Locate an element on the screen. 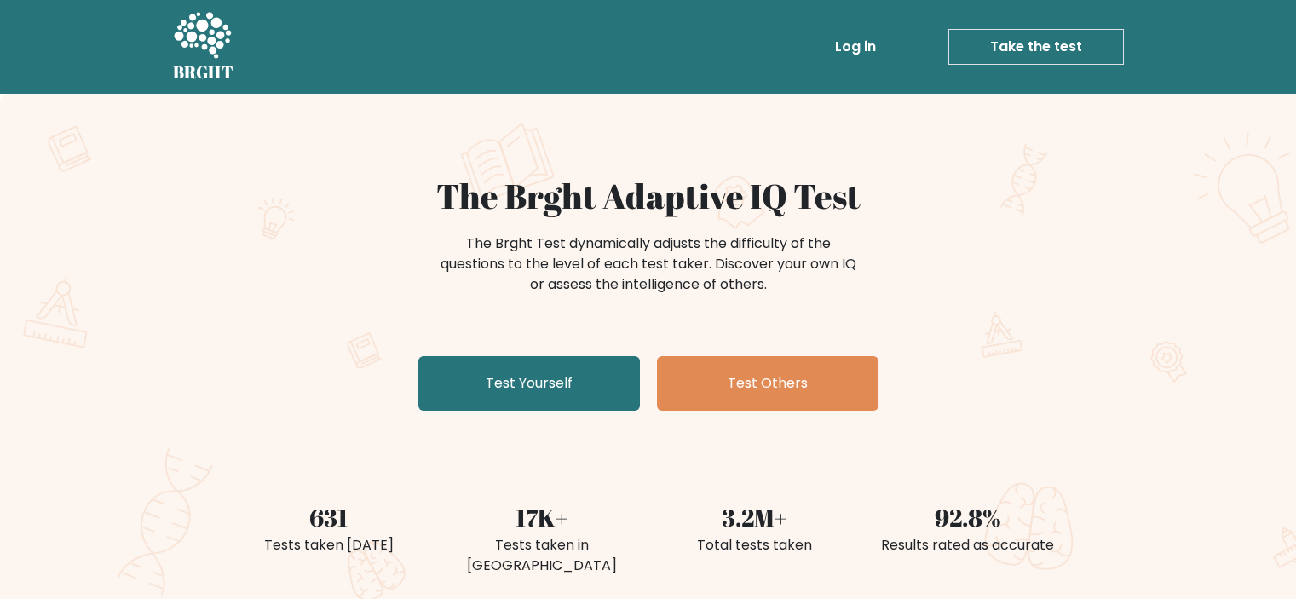 The image size is (1296, 599). a: Test Yourself is located at coordinates (529, 383).